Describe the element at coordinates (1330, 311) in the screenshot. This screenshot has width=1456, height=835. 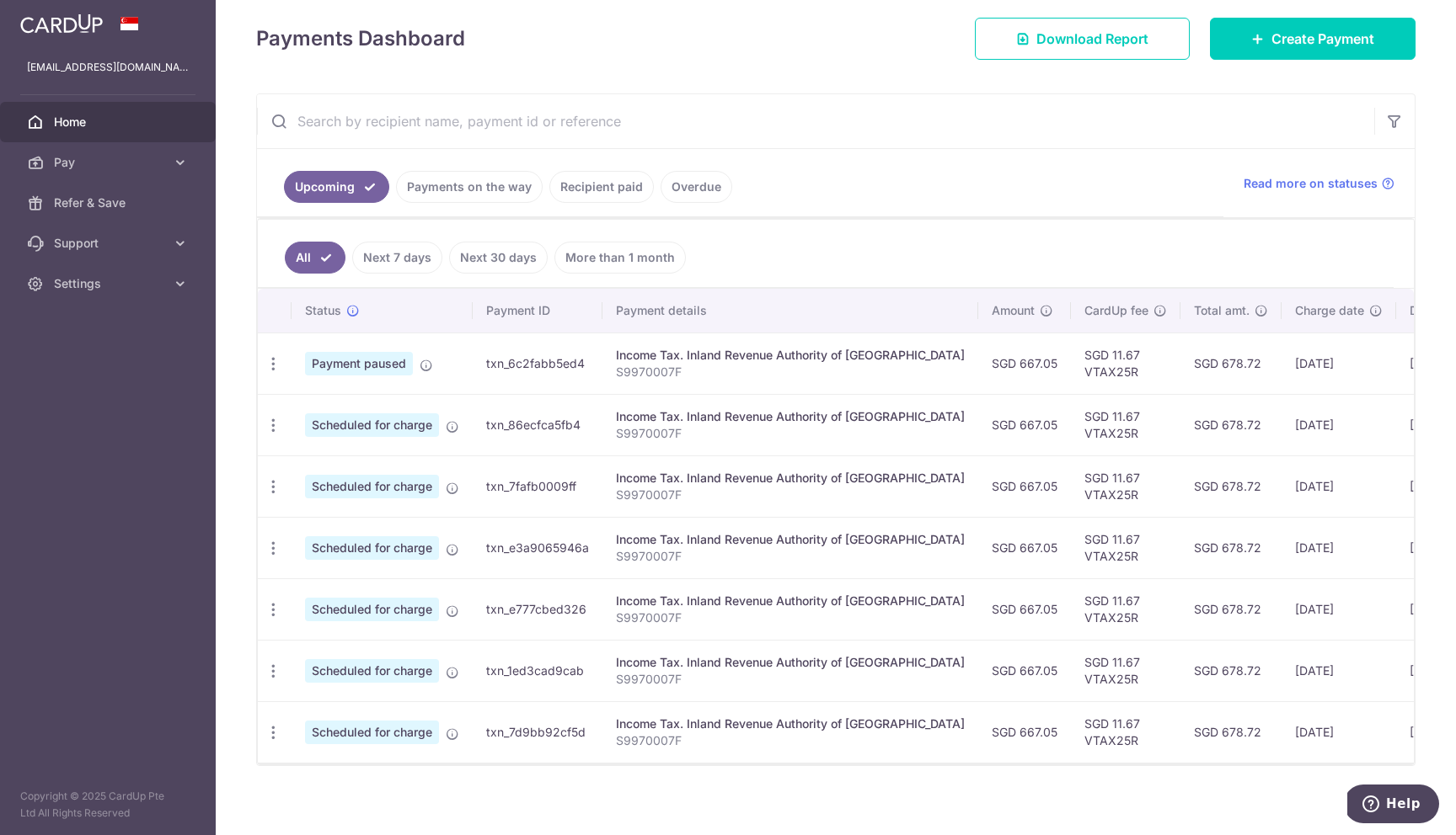
I see `span: Charge date` at that location.